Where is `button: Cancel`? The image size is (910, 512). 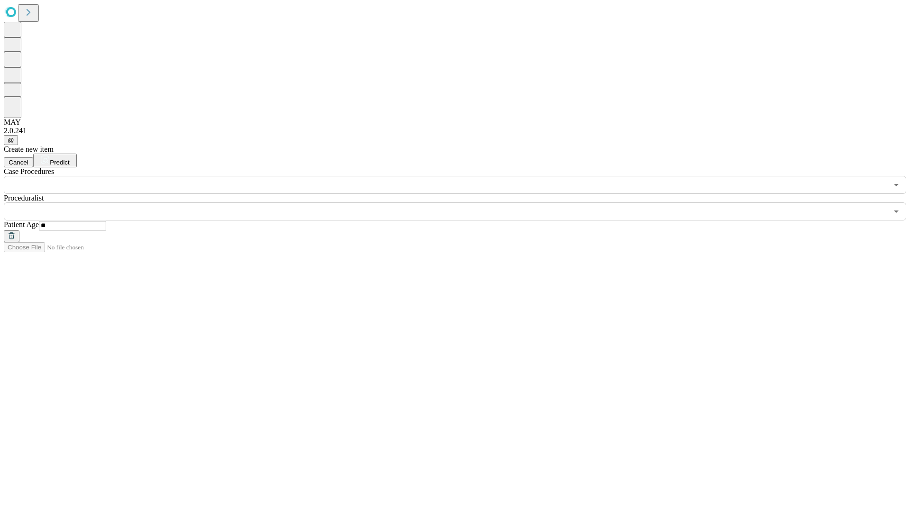
button: Cancel is located at coordinates (18, 162).